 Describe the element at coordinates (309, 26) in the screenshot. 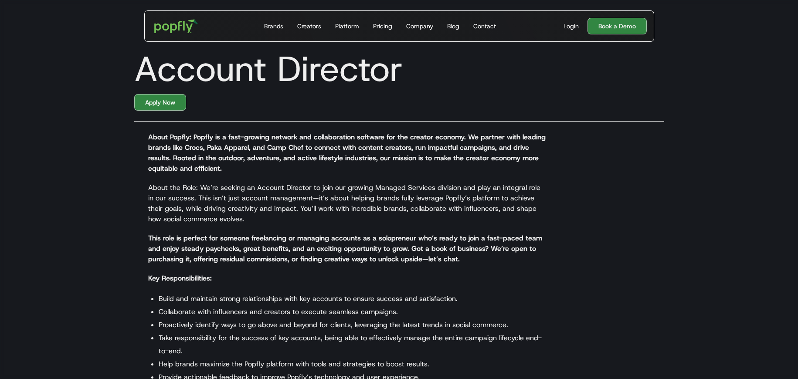

I see `div: Creators` at that location.